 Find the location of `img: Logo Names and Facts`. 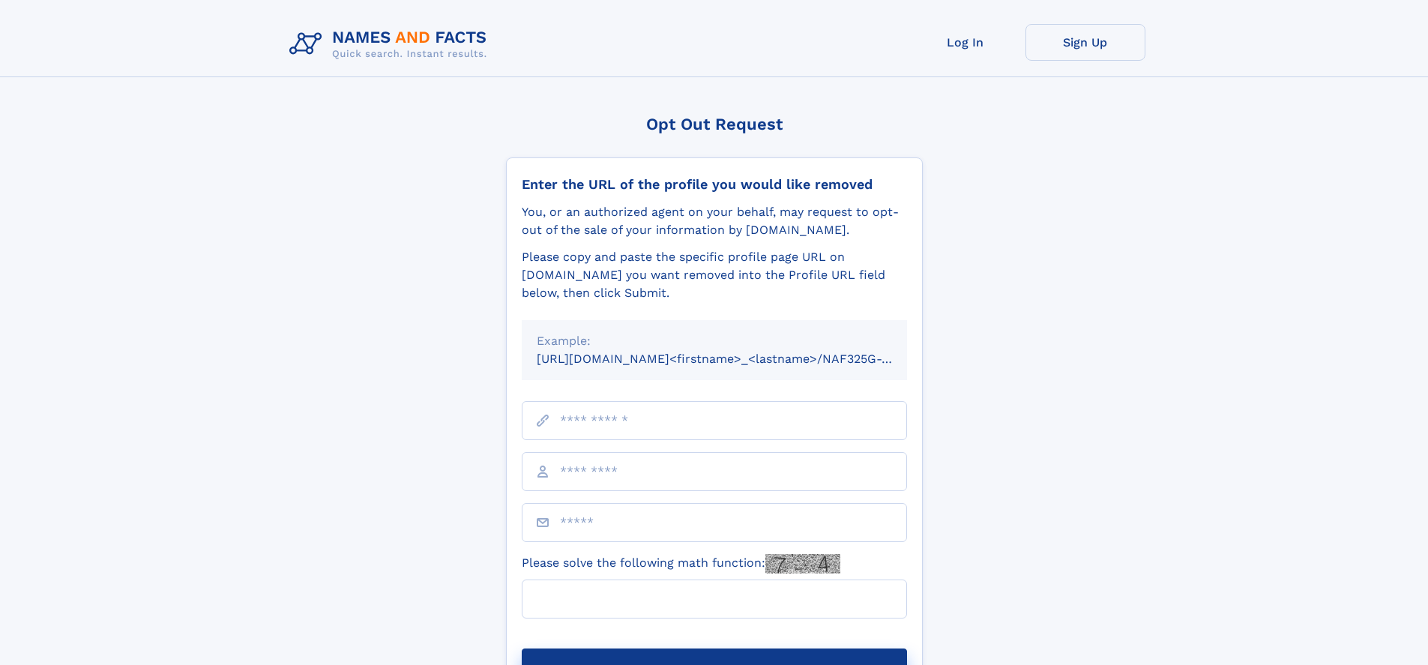

img: Logo Names and Facts is located at coordinates (391, 44).